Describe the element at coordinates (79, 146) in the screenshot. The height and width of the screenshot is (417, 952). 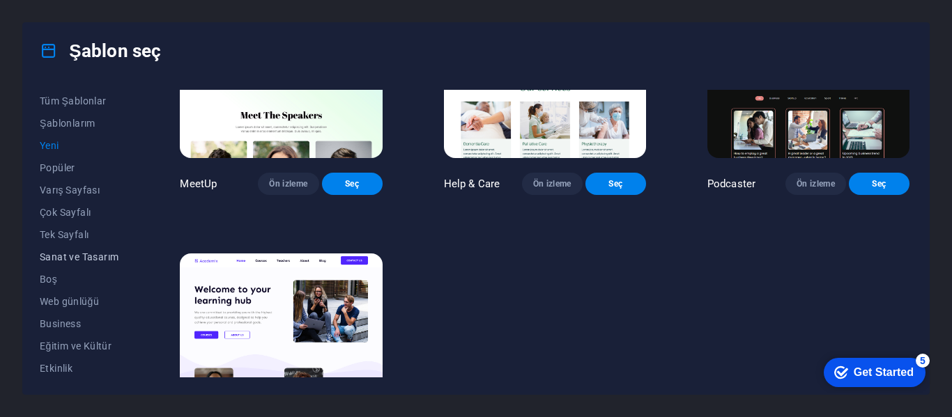
I see `button: Yeni` at that location.